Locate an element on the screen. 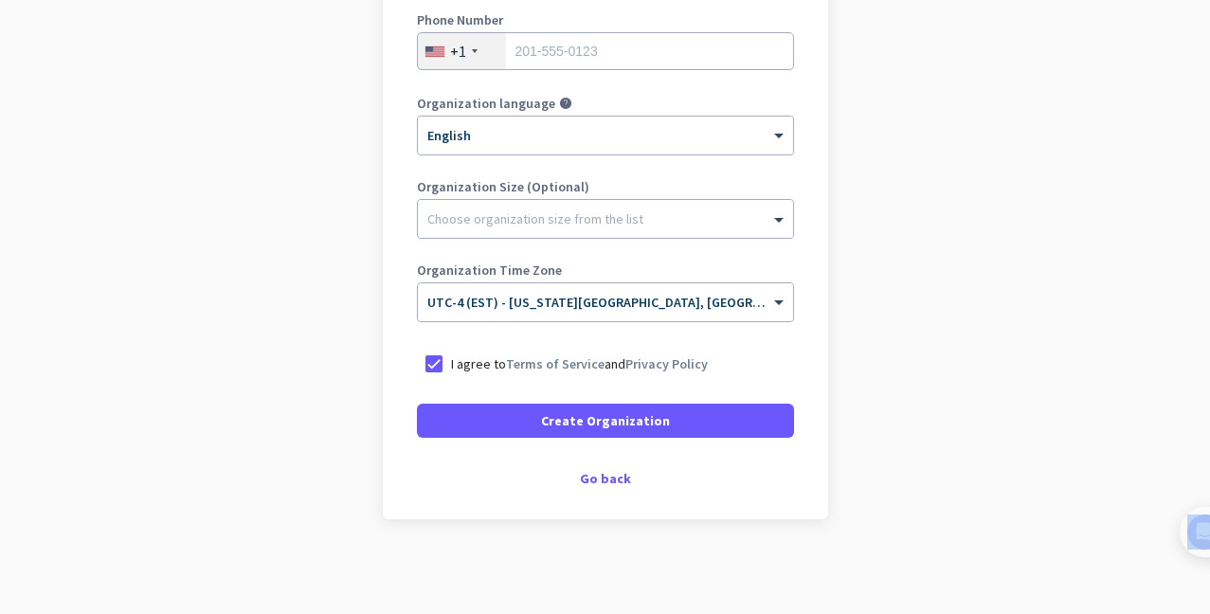  p: I agree to and is located at coordinates (579, 364).